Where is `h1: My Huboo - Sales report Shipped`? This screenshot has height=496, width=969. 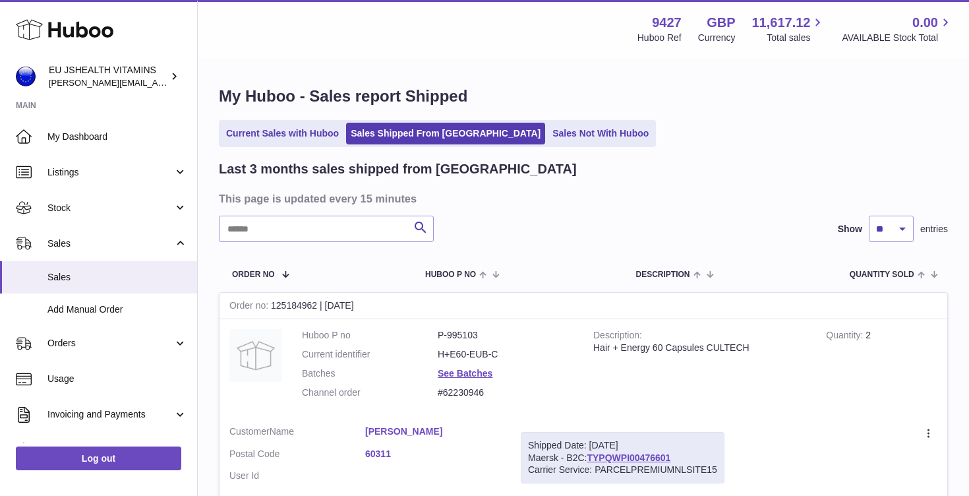
h1: My Huboo - Sales report Shipped is located at coordinates (583, 96).